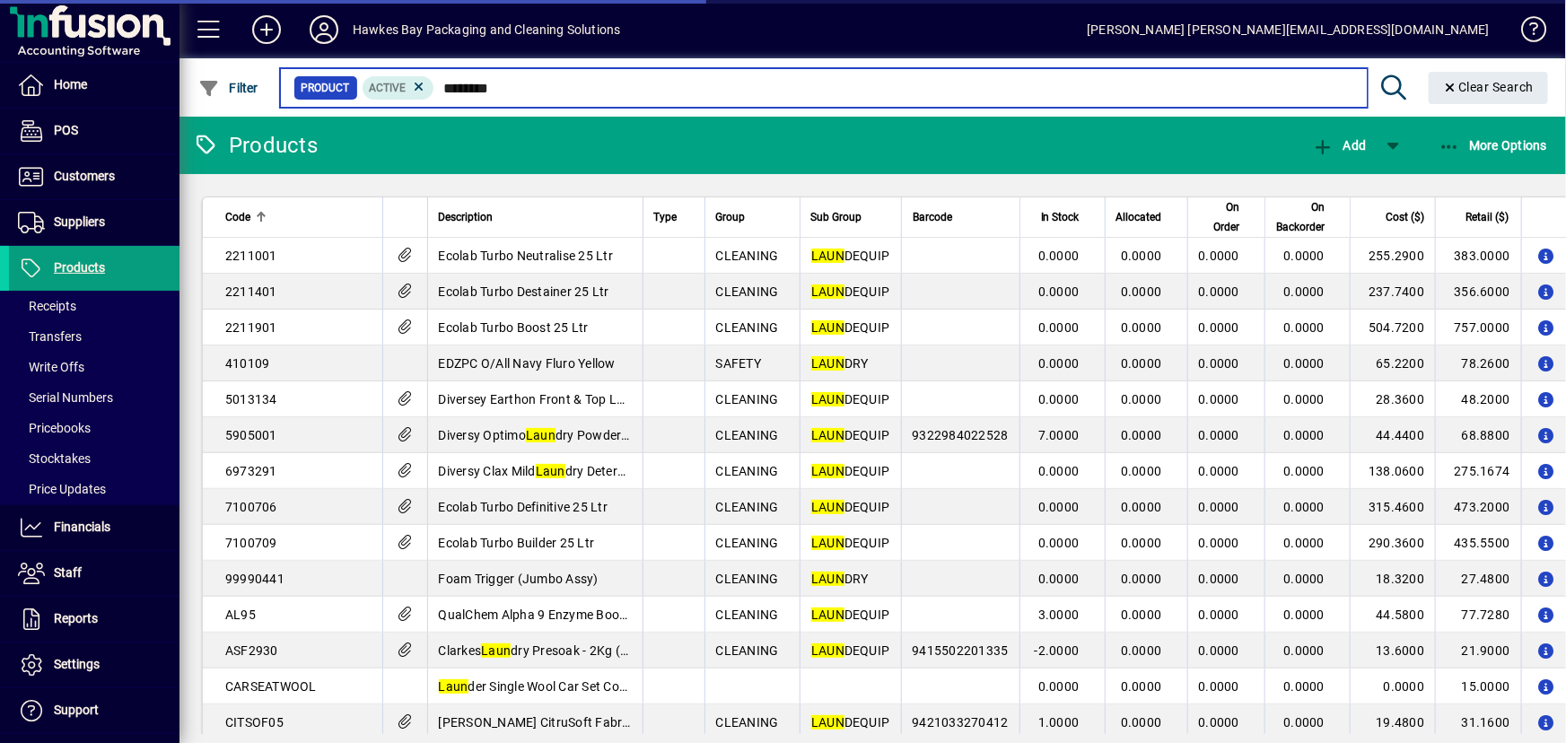  Describe the element at coordinates (535, 217) in the screenshot. I see `div: Description` at that location.